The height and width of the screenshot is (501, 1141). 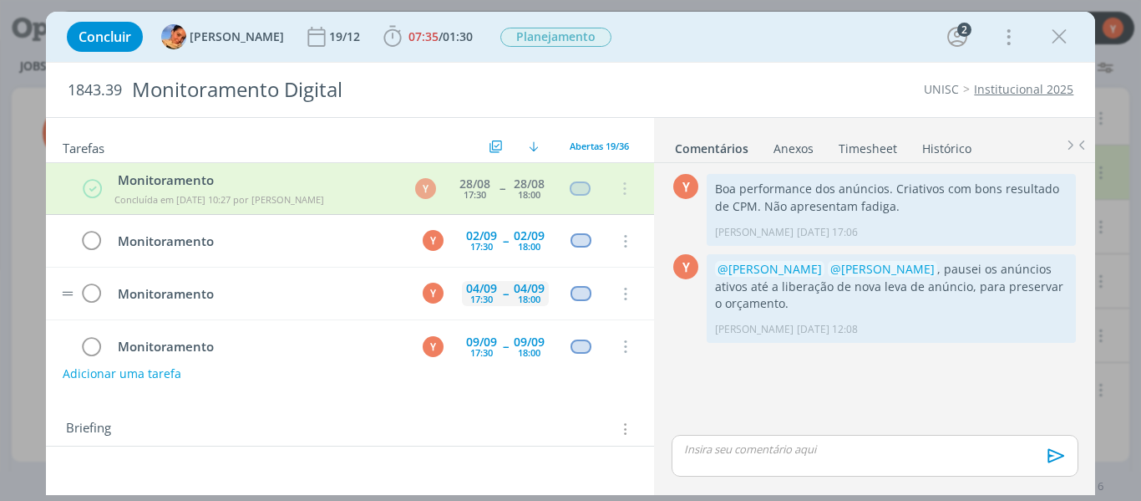 I want to click on button: Planejamento, so click(x=556, y=37).